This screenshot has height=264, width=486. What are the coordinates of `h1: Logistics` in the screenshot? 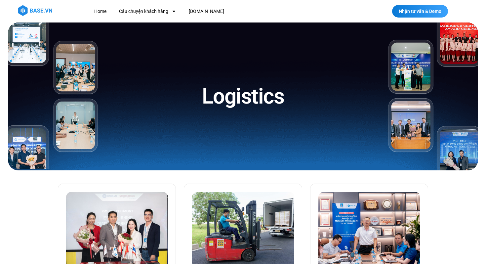 It's located at (243, 96).